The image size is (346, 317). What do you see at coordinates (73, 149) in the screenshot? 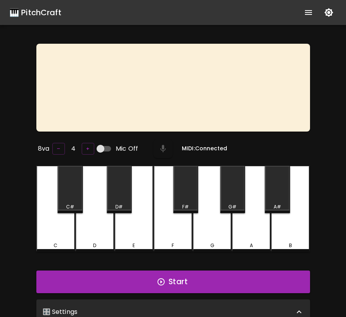
I see `h6: 4` at bounding box center [73, 149].